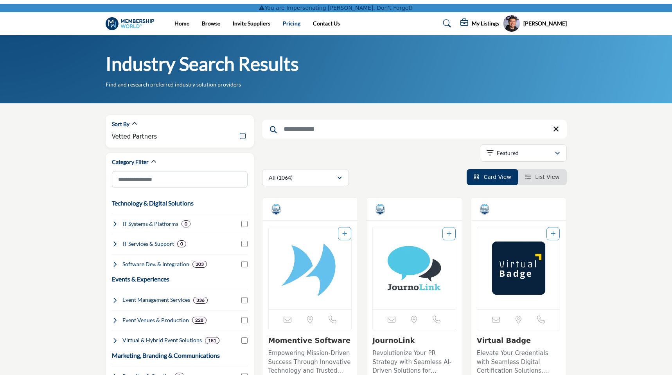  Describe the element at coordinates (492, 177) in the screenshot. I see `a: View Card` at that location.